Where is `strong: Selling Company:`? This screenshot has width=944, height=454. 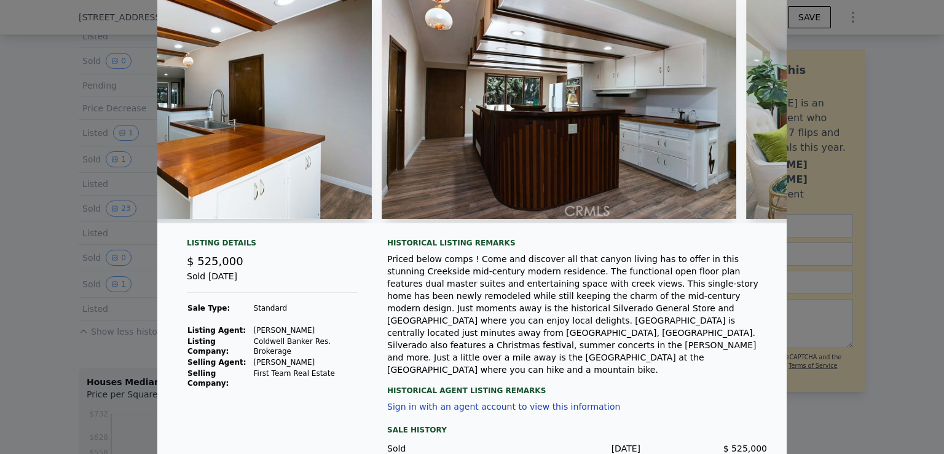 strong: Selling Company: is located at coordinates (208, 378).